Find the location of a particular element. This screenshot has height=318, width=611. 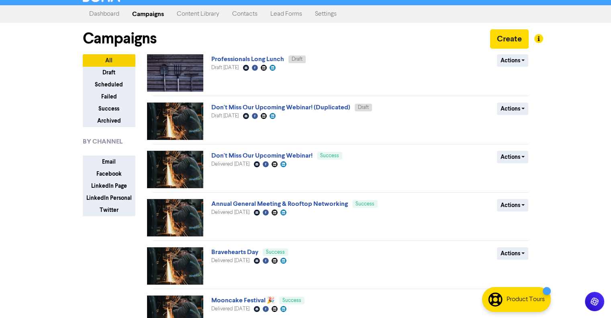

a: Dashboard is located at coordinates (104, 14).